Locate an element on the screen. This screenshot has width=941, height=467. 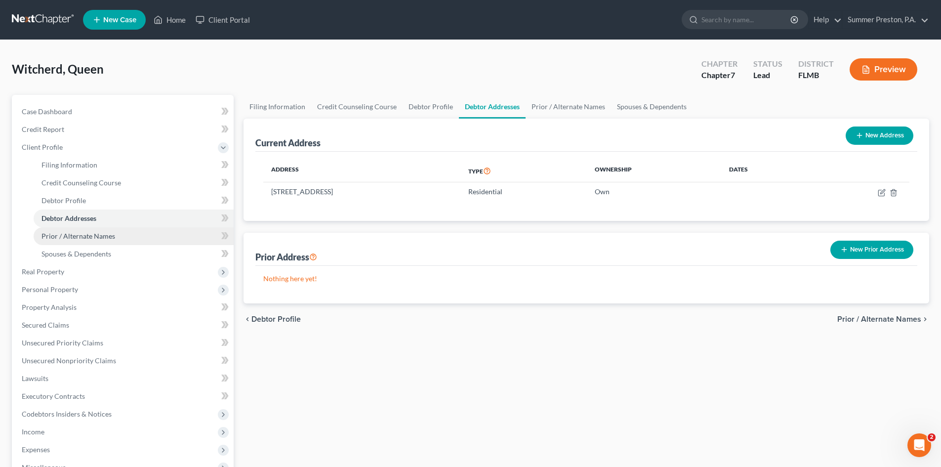
th: Address is located at coordinates (361, 171).